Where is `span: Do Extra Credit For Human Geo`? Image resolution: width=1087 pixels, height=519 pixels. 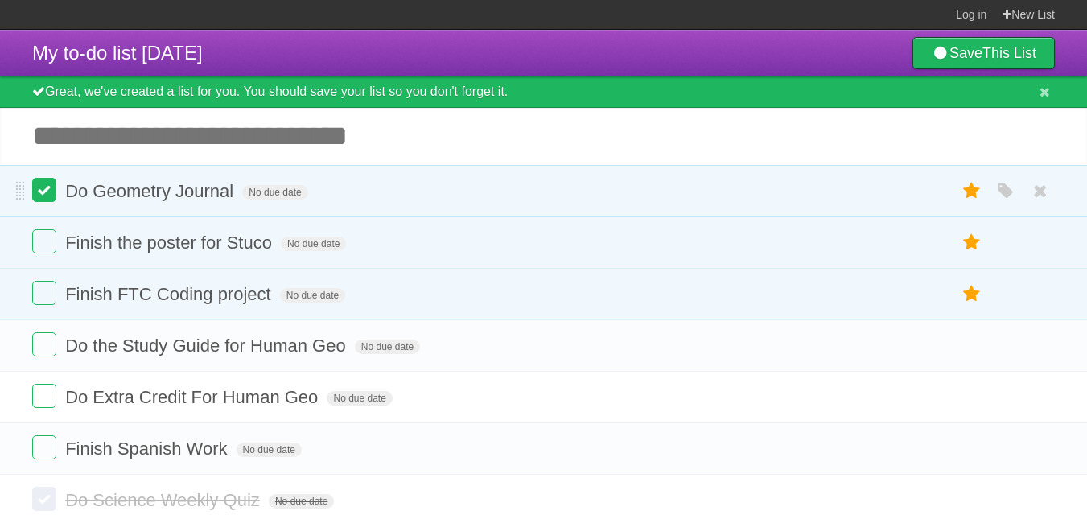 span: Do Extra Credit For Human Geo is located at coordinates (193, 397).